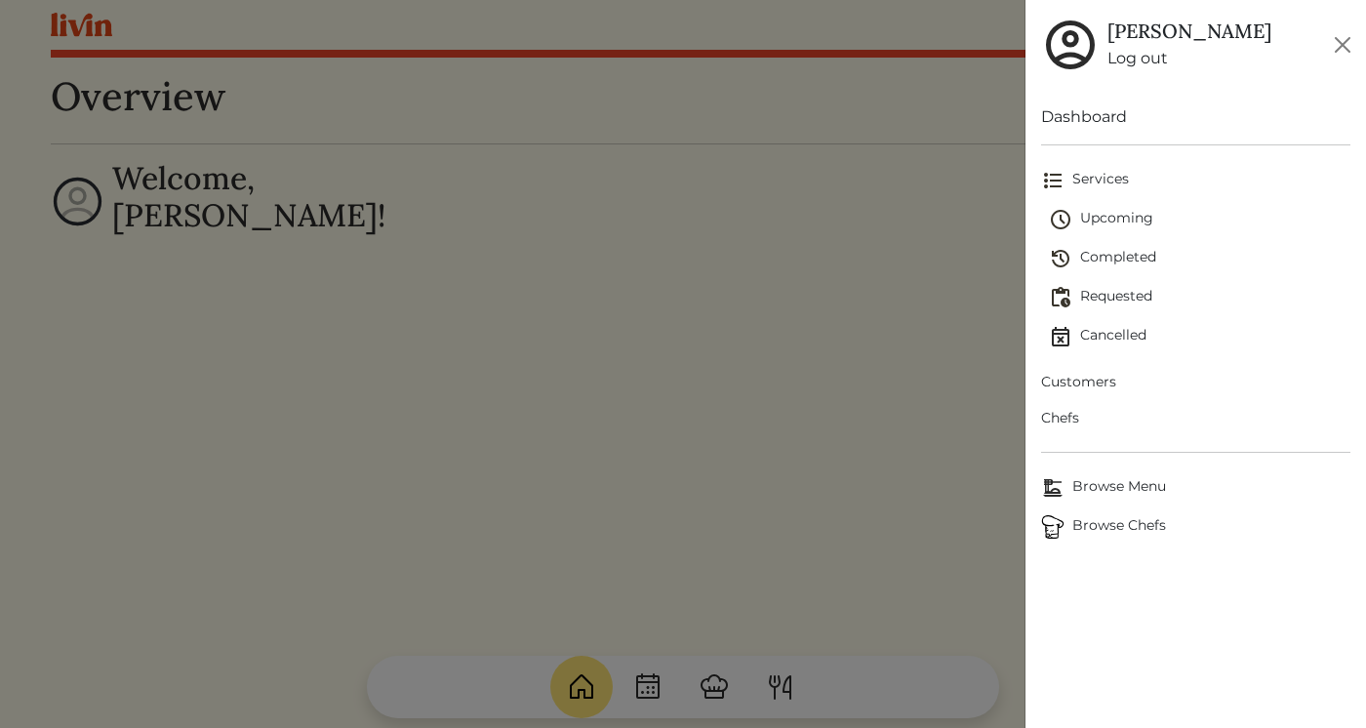 The width and height of the screenshot is (1366, 728). What do you see at coordinates (1190, 59) in the screenshot?
I see `a: Log out` at bounding box center [1190, 59].